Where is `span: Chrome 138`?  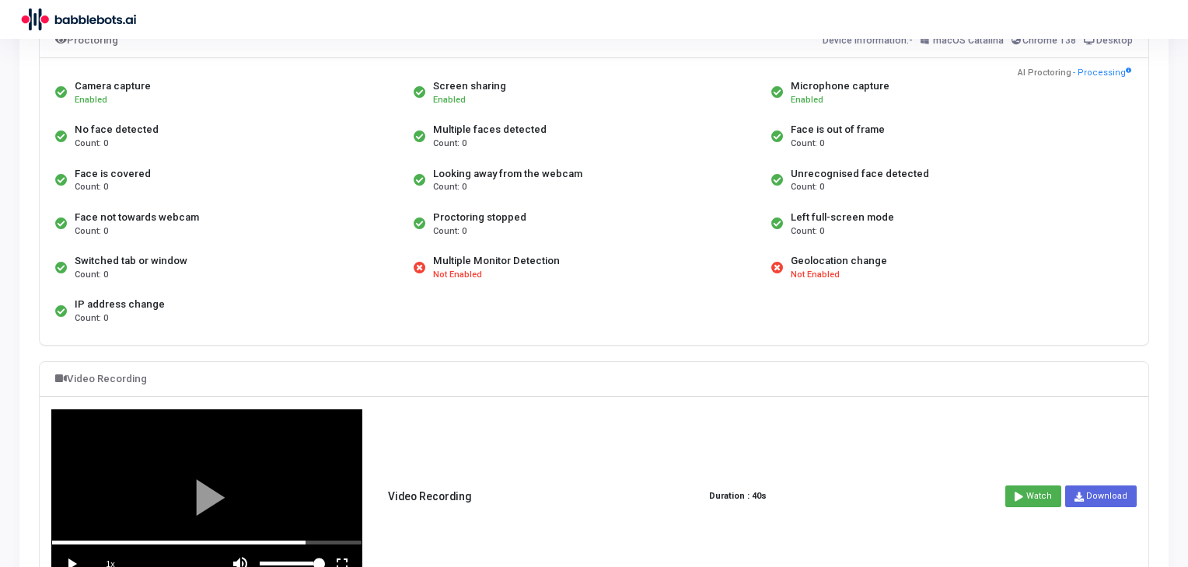
span: Chrome 138 is located at coordinates (1048, 40).